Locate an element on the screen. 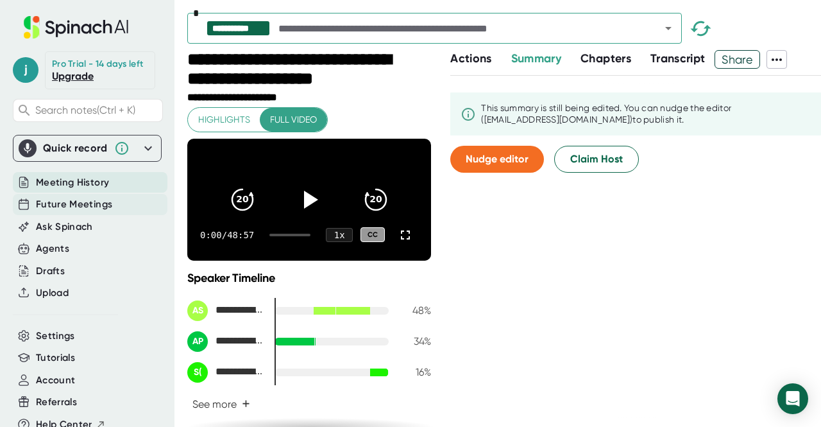  button: Nudge editor is located at coordinates (497, 159).